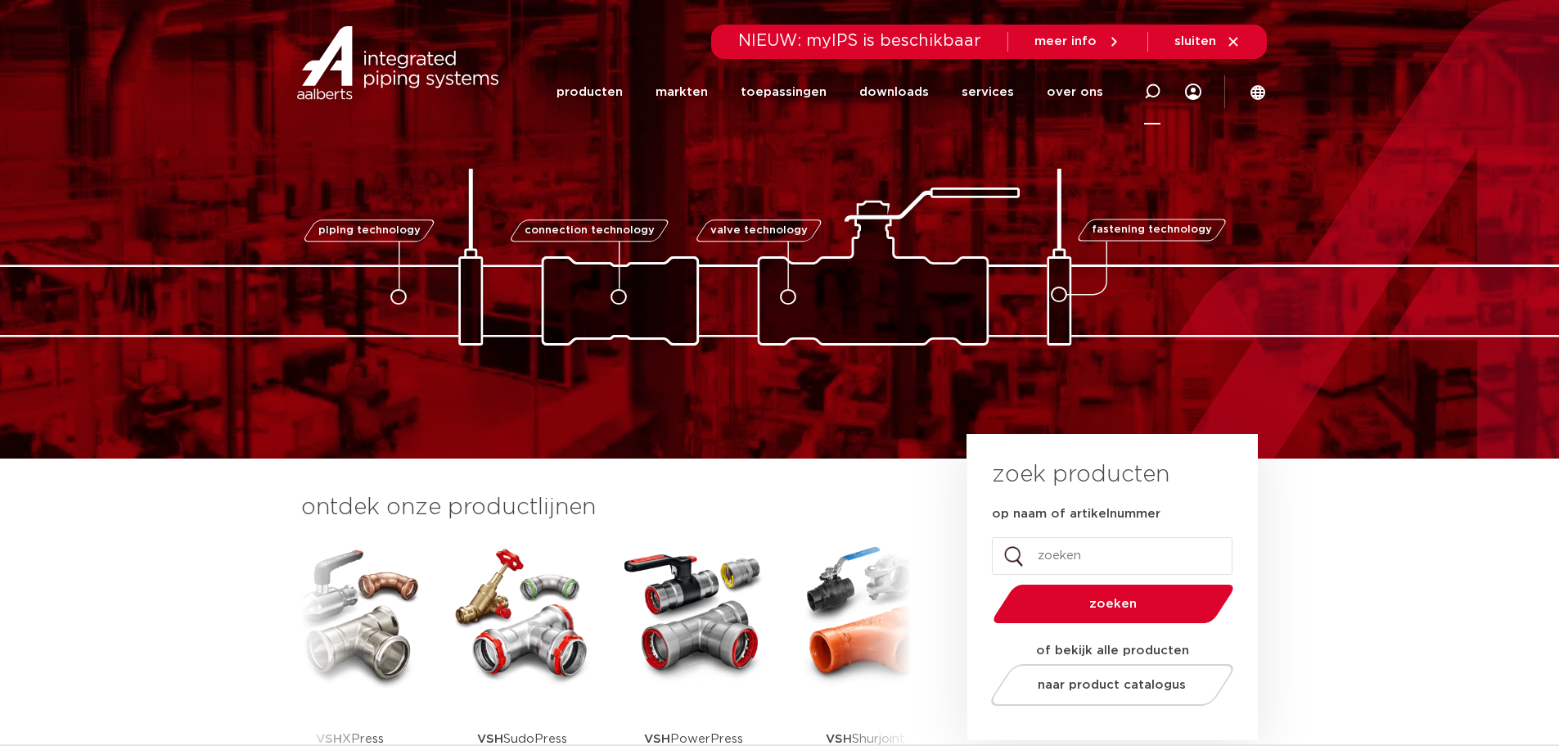  I want to click on nav: Menu, so click(830, 92).